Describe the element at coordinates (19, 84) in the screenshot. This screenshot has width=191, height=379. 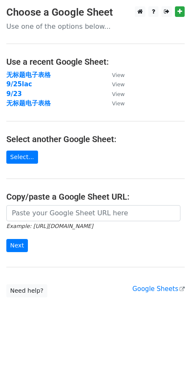
I see `a: 9/25lac` at that location.